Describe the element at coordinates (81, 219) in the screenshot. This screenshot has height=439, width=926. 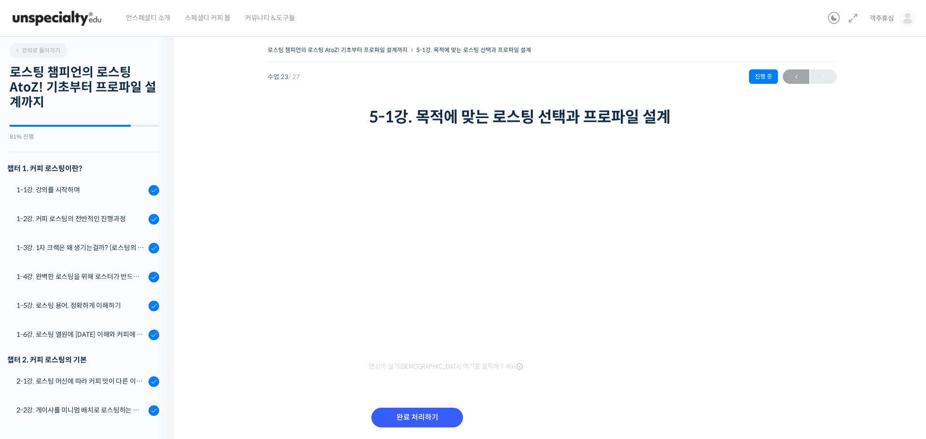
I see `div: 1-2강. 커피 로스팅의 전반적인 진행과정` at that location.